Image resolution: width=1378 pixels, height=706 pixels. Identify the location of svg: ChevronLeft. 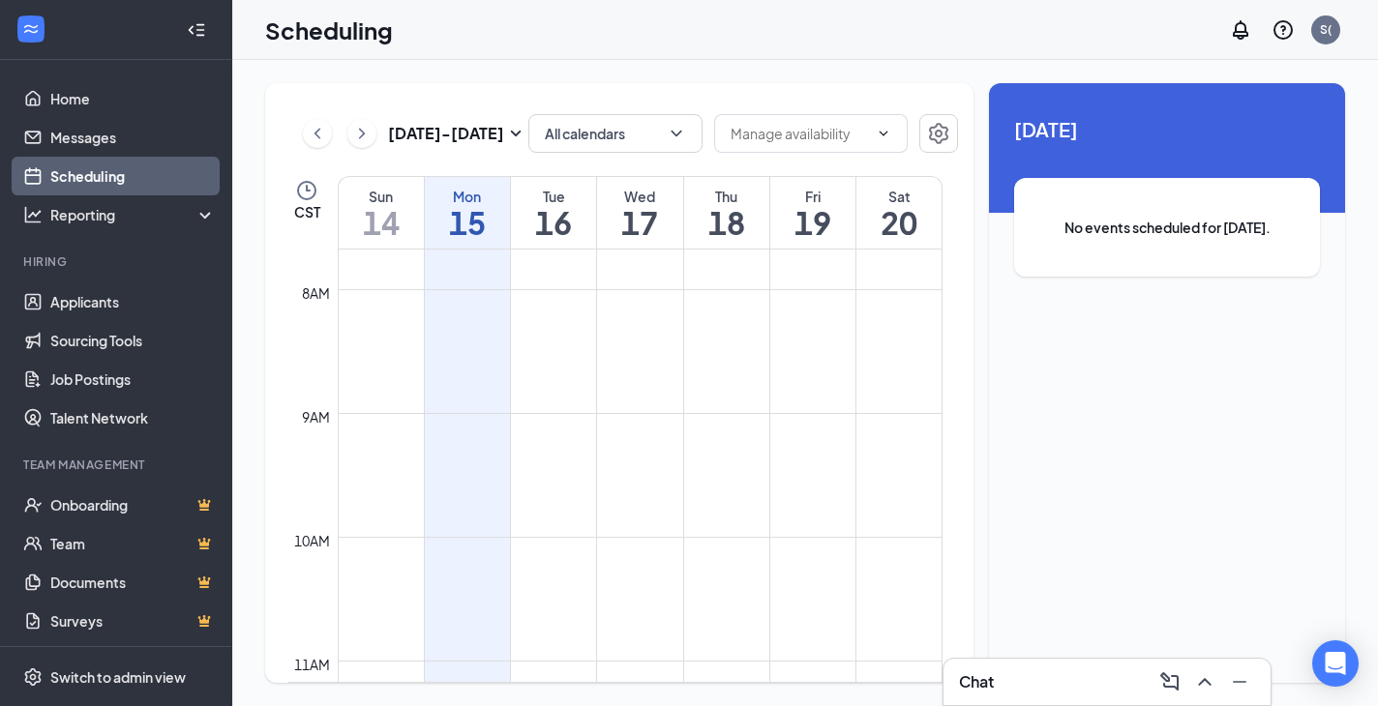
(317, 134).